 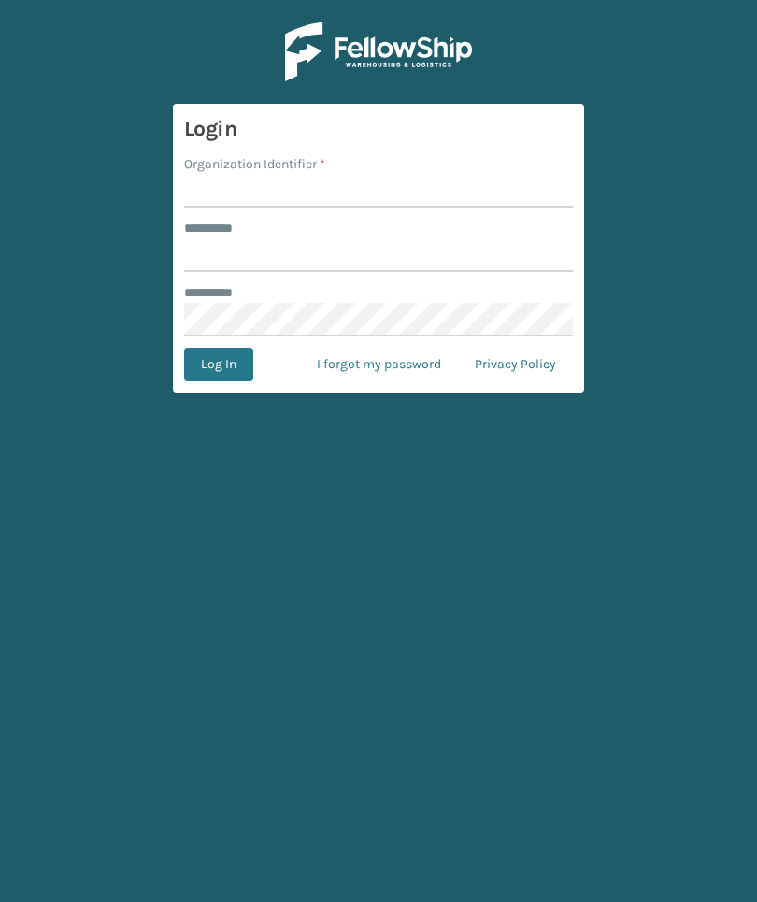 What do you see at coordinates (515, 364) in the screenshot?
I see `a: Privacy Policy` at bounding box center [515, 364].